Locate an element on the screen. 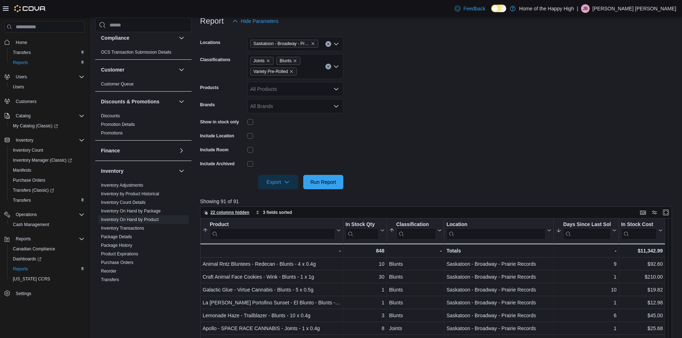 Image resolution: width=682 pixels, height=338 pixels. a: Package History is located at coordinates (116, 246).